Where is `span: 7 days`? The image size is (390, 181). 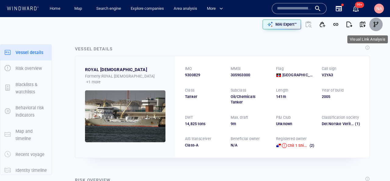
span: 7 days is located at coordinates (95, 159).